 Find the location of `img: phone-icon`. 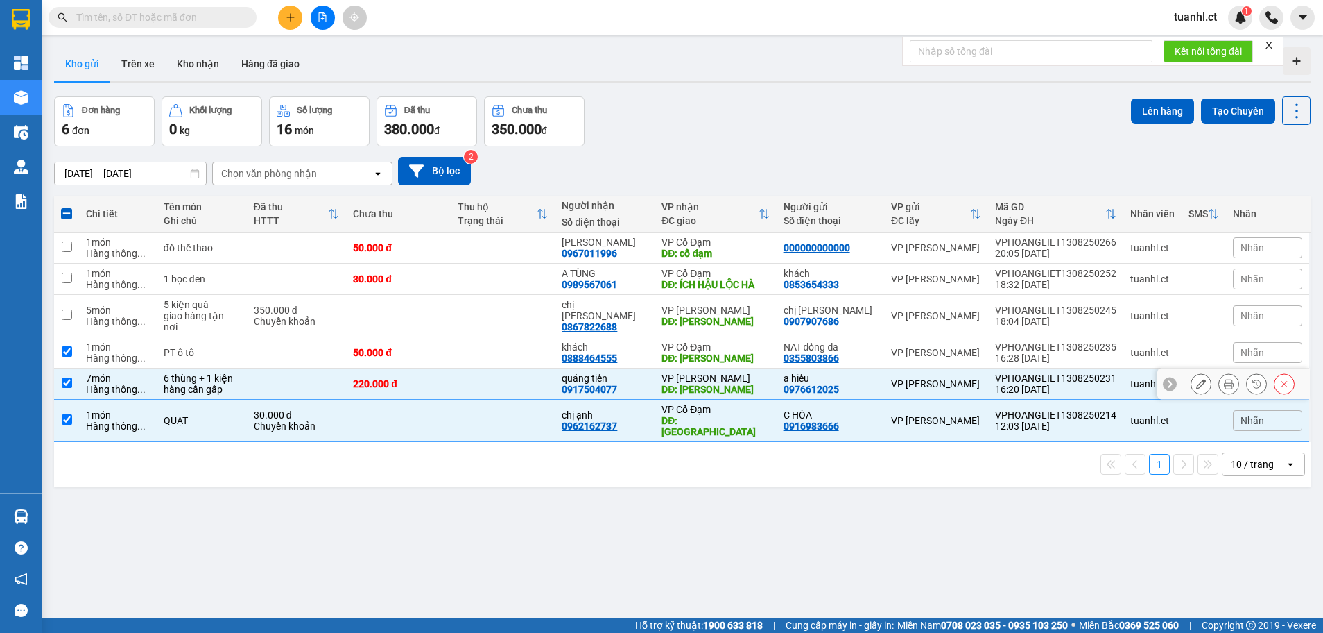

img: phone-icon is located at coordinates (1272, 17).